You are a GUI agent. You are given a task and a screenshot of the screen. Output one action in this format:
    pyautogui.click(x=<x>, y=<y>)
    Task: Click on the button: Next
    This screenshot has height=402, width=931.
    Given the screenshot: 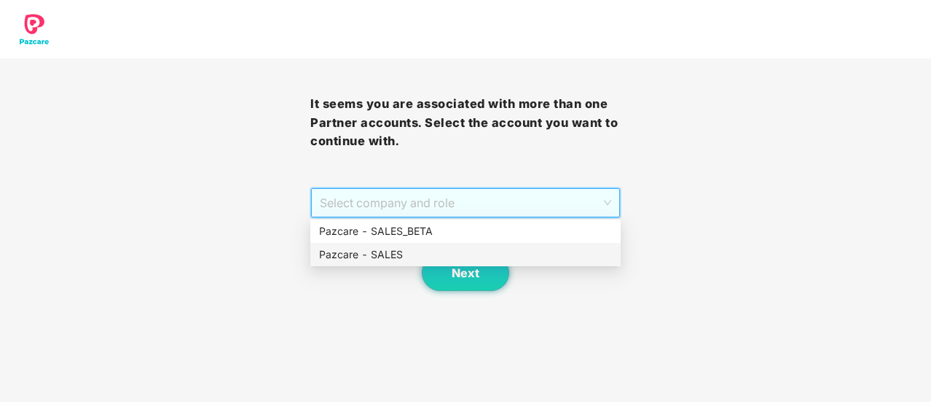 What is the action you would take?
    pyautogui.click(x=466, y=273)
    